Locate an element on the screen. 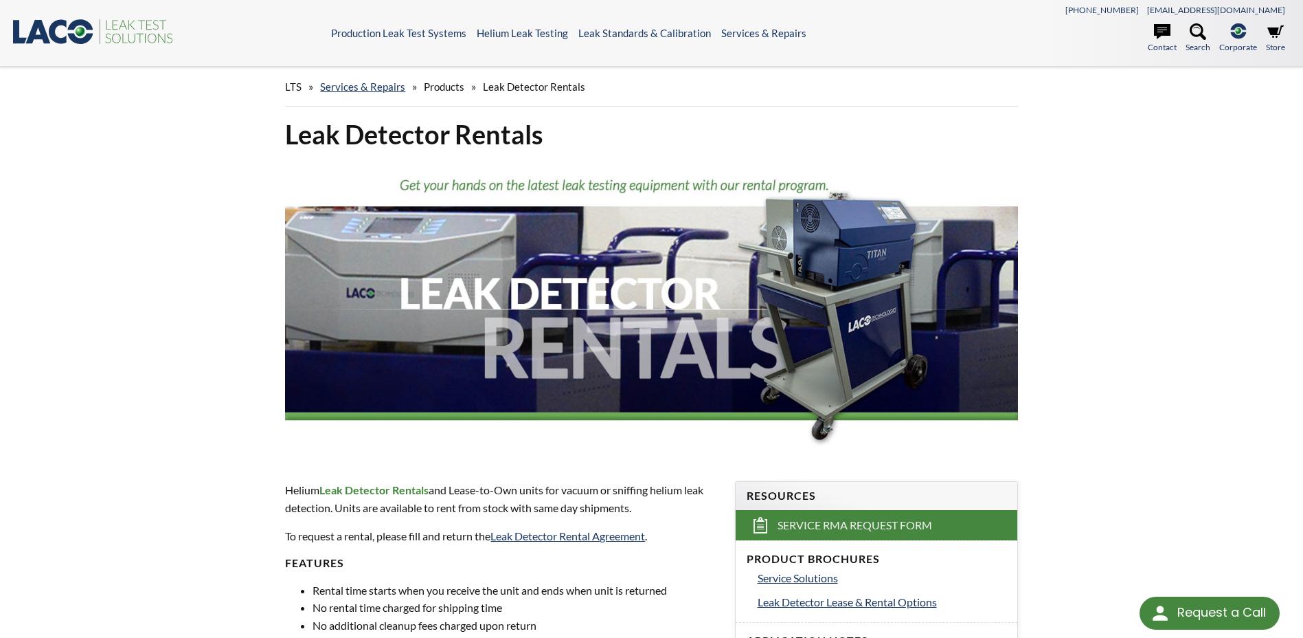 Image resolution: width=1303 pixels, height=638 pixels. a: Leak Detector Rental Agreement is located at coordinates (567, 535).